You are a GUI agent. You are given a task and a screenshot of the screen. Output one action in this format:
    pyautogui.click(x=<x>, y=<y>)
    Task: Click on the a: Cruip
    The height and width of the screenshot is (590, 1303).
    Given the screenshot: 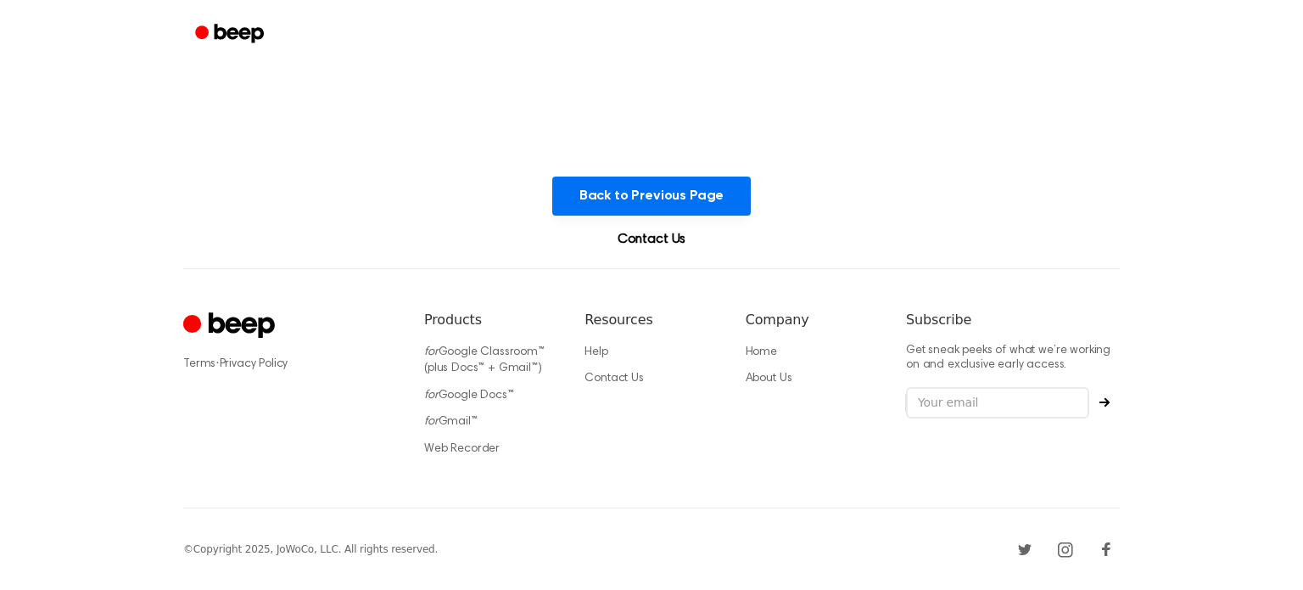 What is the action you would take?
    pyautogui.click(x=231, y=326)
    